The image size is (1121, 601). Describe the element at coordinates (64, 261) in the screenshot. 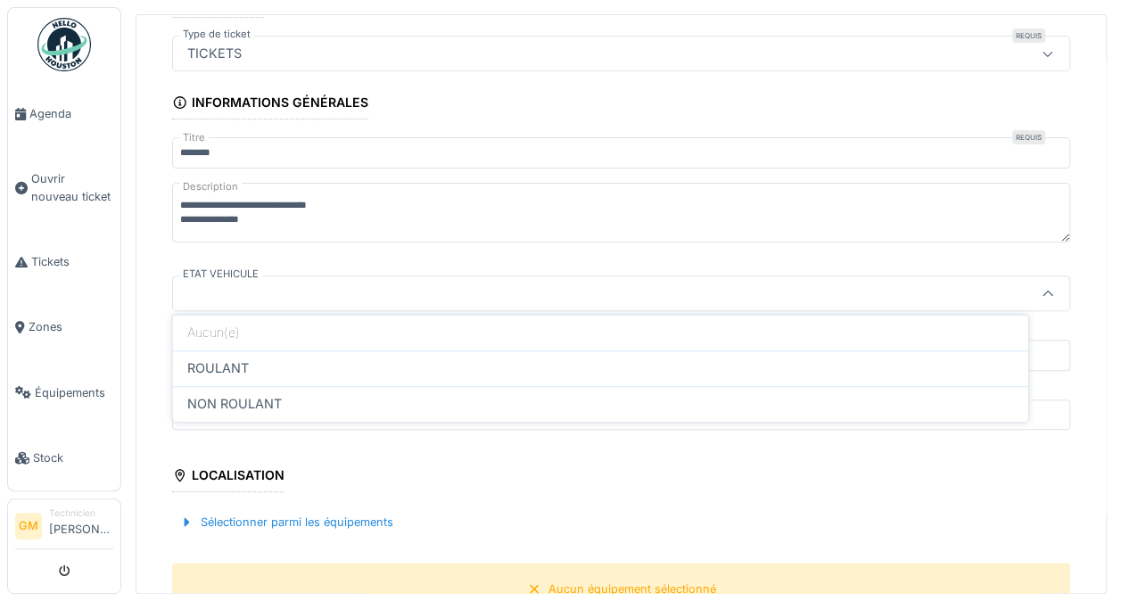

I see `a: Tickets` at that location.